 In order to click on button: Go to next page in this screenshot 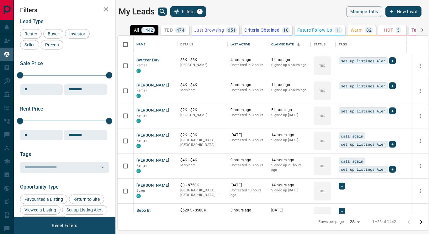, I will do `click(421, 222)`.